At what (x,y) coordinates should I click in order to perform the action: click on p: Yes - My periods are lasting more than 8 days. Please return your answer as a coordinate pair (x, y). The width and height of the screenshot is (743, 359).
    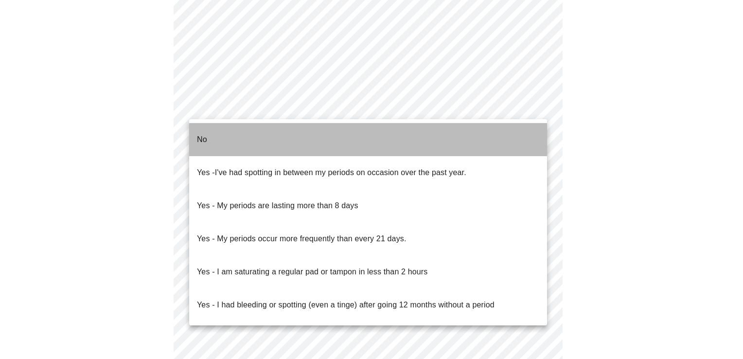
    Looking at the image, I should click on (278, 206).